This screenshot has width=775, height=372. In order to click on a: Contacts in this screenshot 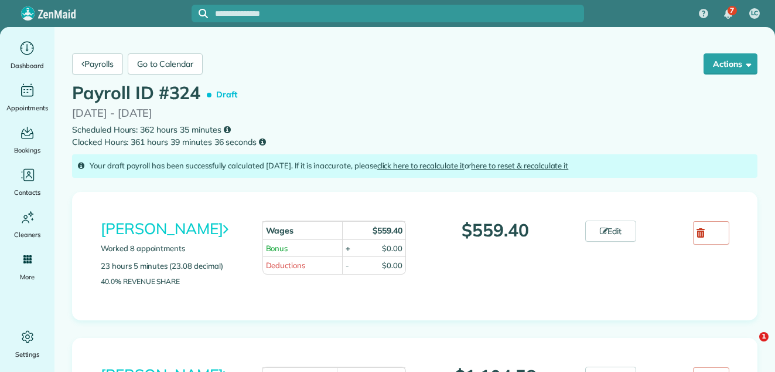, I will do `click(27, 182)`.